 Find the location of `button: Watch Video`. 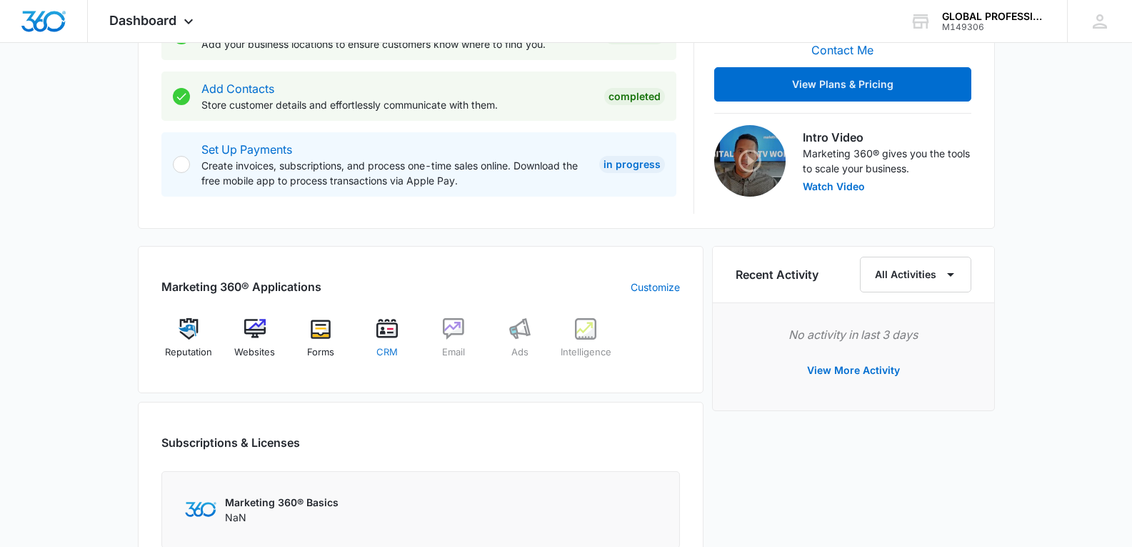

button: Watch Video is located at coordinates (834, 186).